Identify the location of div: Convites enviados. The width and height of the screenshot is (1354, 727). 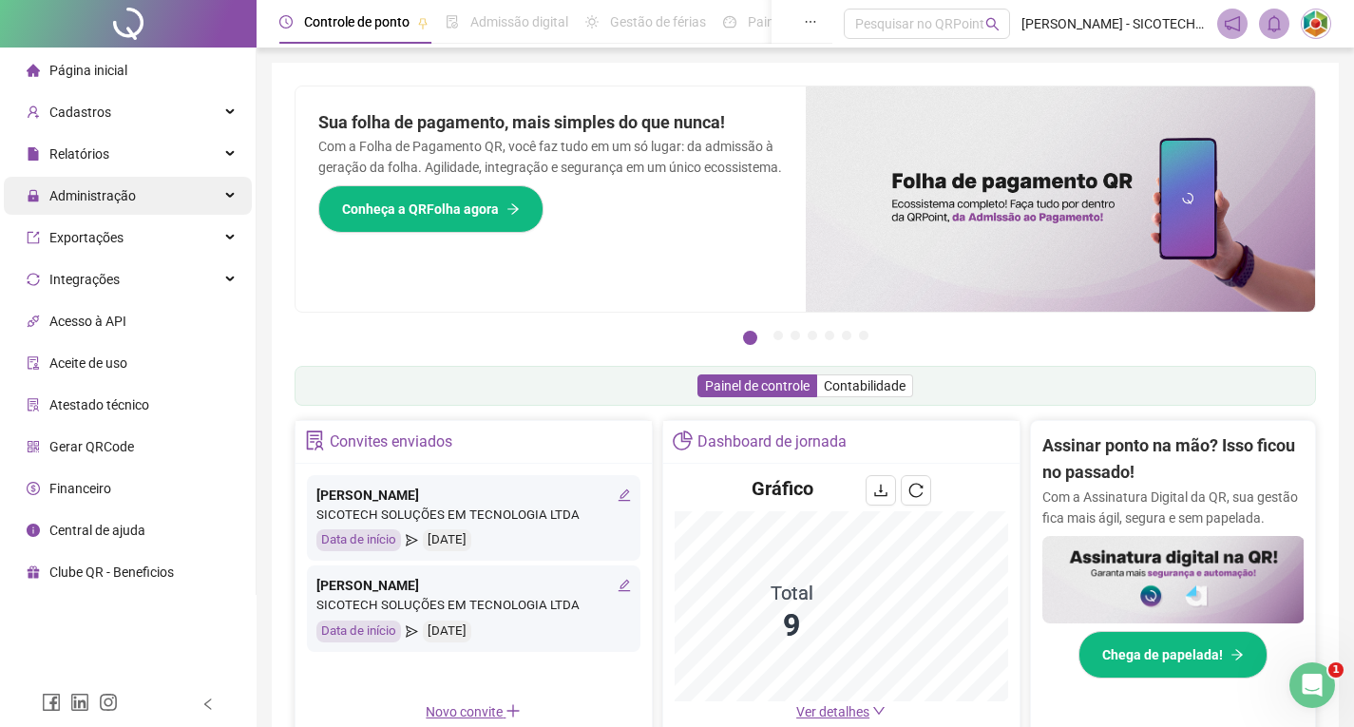
(390, 442).